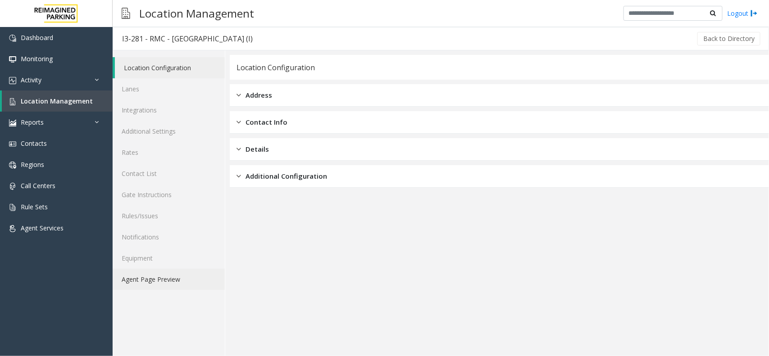 The width and height of the screenshot is (769, 356). What do you see at coordinates (57, 101) in the screenshot?
I see `span: Location Management` at bounding box center [57, 101].